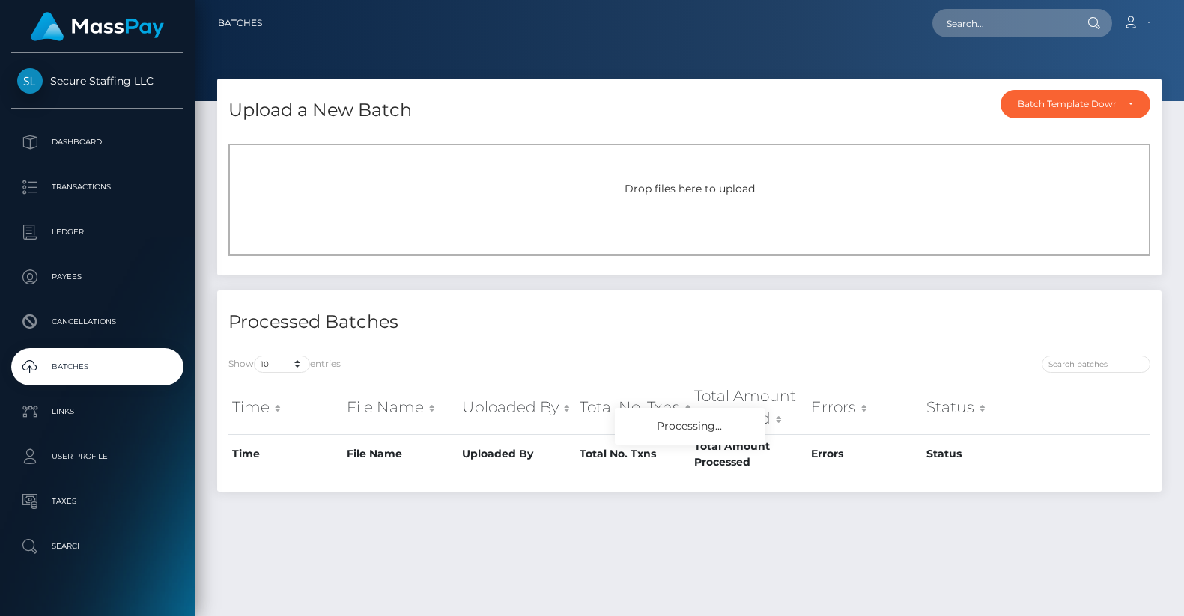  Describe the element at coordinates (97, 502) in the screenshot. I see `p: Taxes` at that location.